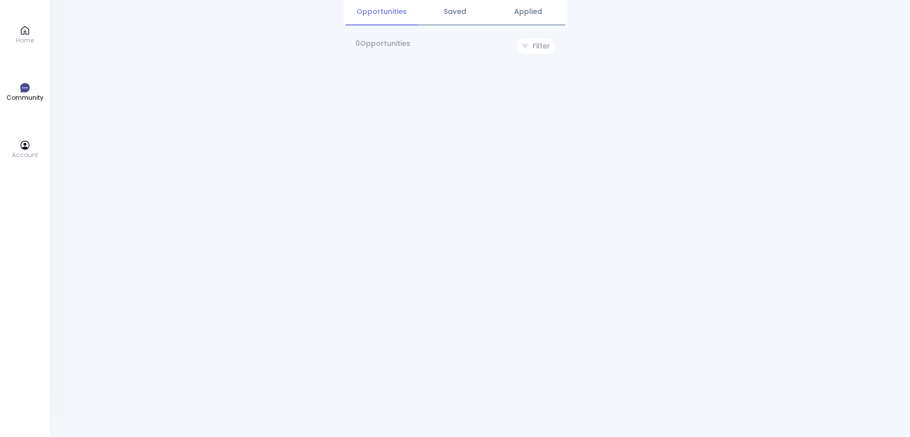 This screenshot has width=910, height=437. I want to click on a: Home, so click(25, 35).